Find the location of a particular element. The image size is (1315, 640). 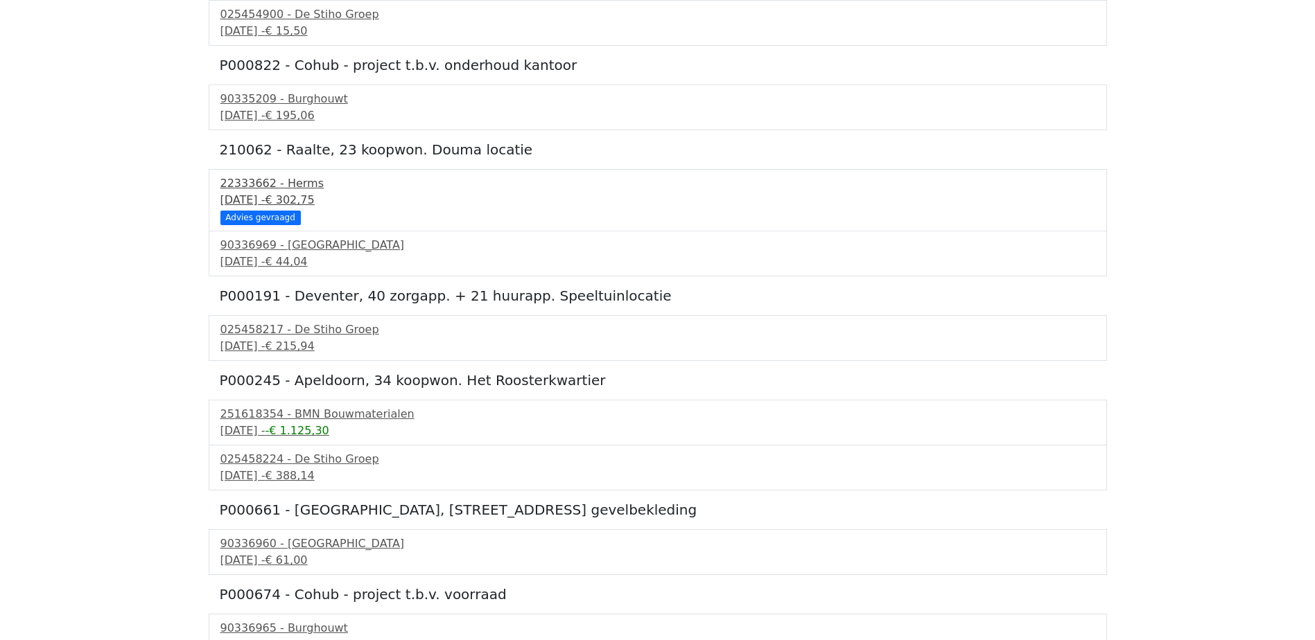

div: Advies gevraagd is located at coordinates (261, 218).